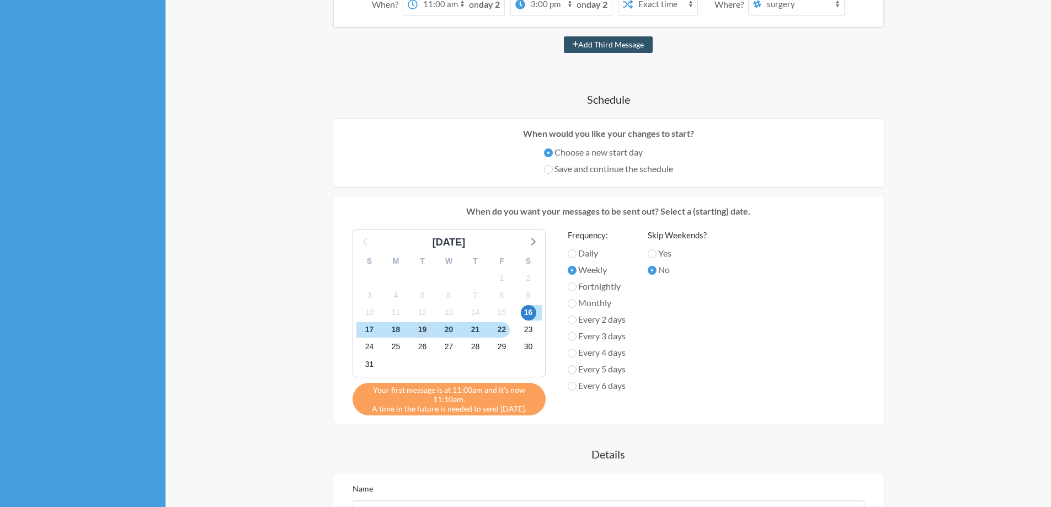  I want to click on span: Wednesday, September 17, 2025, so click(369, 330).